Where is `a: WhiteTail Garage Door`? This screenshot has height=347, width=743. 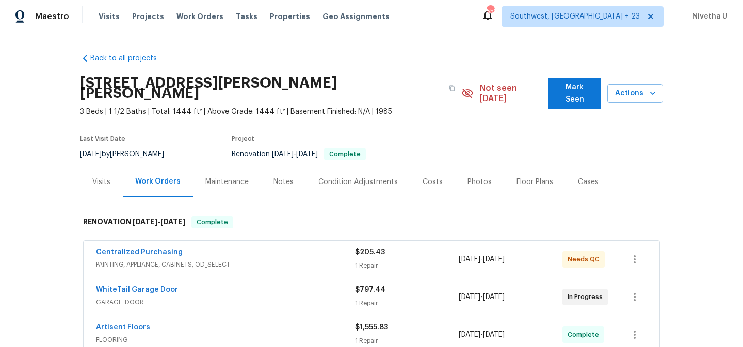 a: WhiteTail Garage Door is located at coordinates (137, 290).